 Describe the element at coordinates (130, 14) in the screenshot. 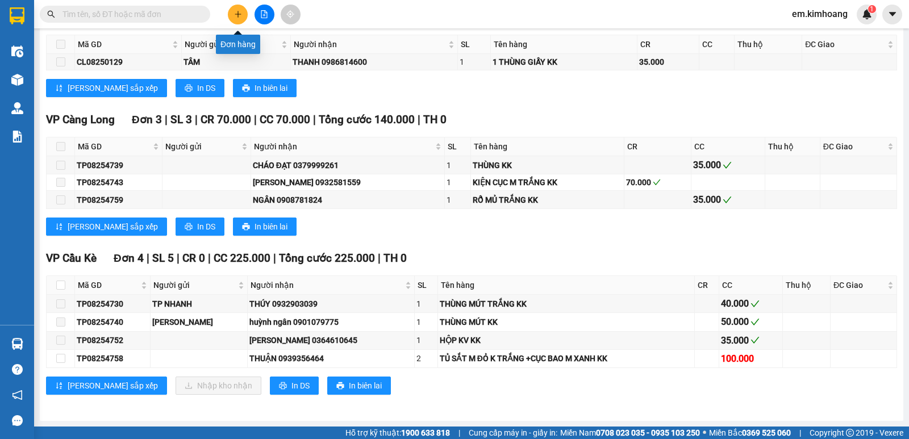

I see `input: Tìm tên, số ĐT hoặc mã đơn` at that location.